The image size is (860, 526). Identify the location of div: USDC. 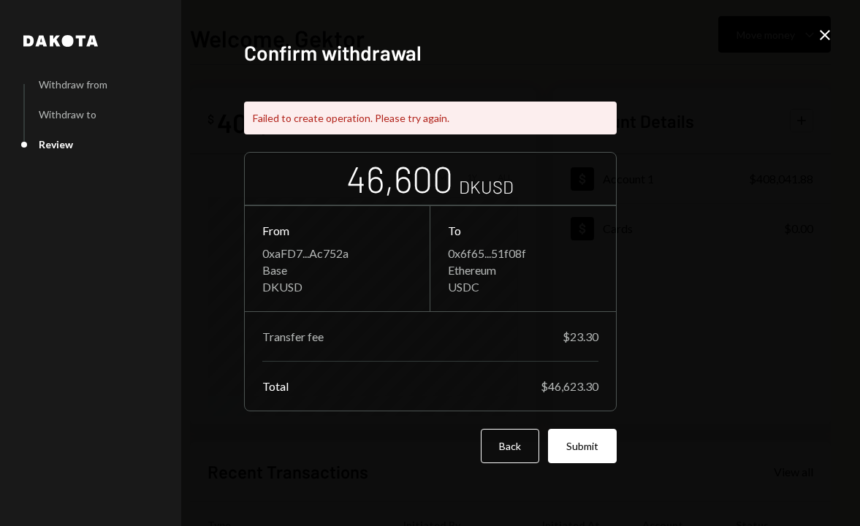
(523, 286).